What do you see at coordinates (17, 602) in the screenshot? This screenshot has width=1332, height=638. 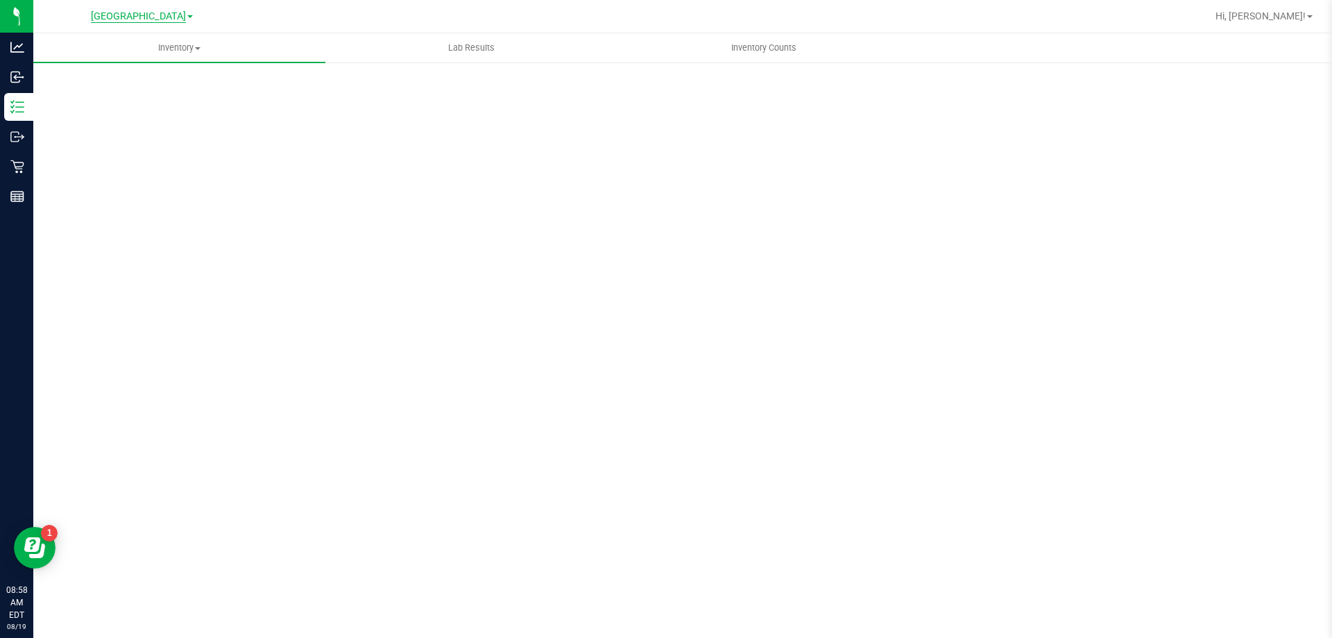 I see `p: 08:58 AM EDT` at bounding box center [17, 602].